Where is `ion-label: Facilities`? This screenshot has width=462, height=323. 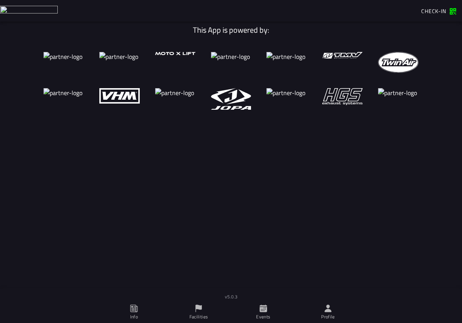
ion-label: Facilities is located at coordinates (199, 317).